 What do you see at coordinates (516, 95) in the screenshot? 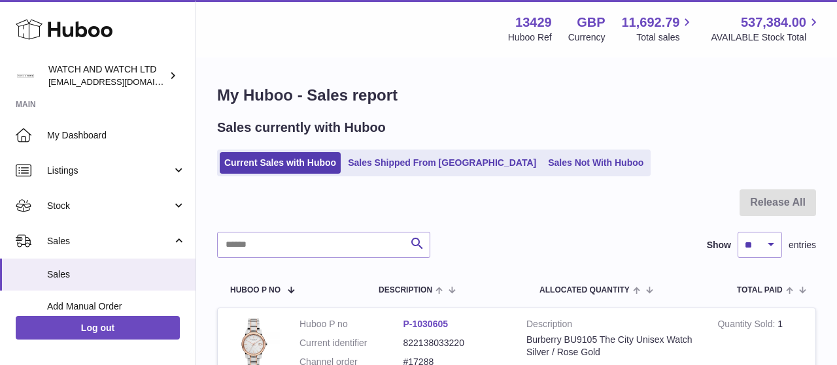
I see `h1: My Huboo - Sales report` at bounding box center [516, 95].